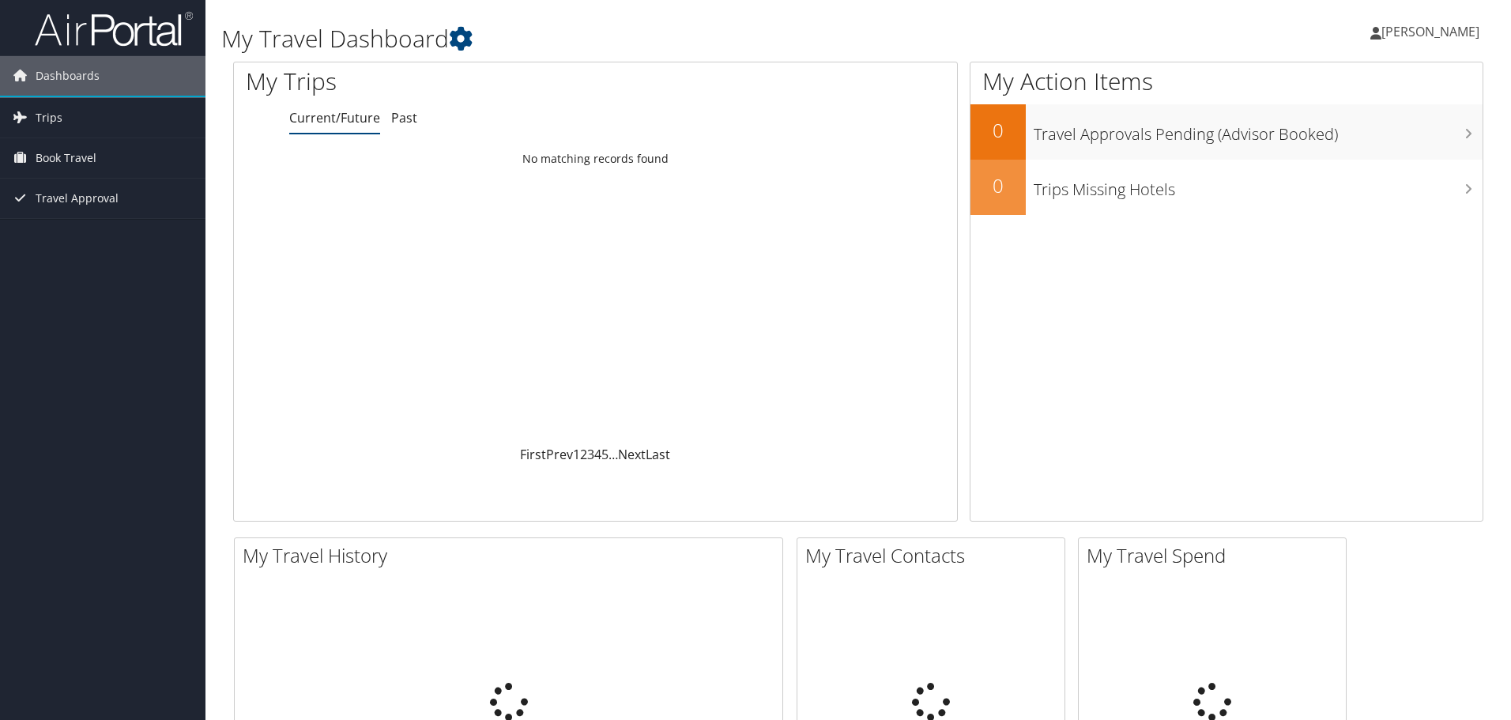 Image resolution: width=1511 pixels, height=720 pixels. What do you see at coordinates (445, 81) in the screenshot?
I see `h1: My Trips` at bounding box center [445, 81].